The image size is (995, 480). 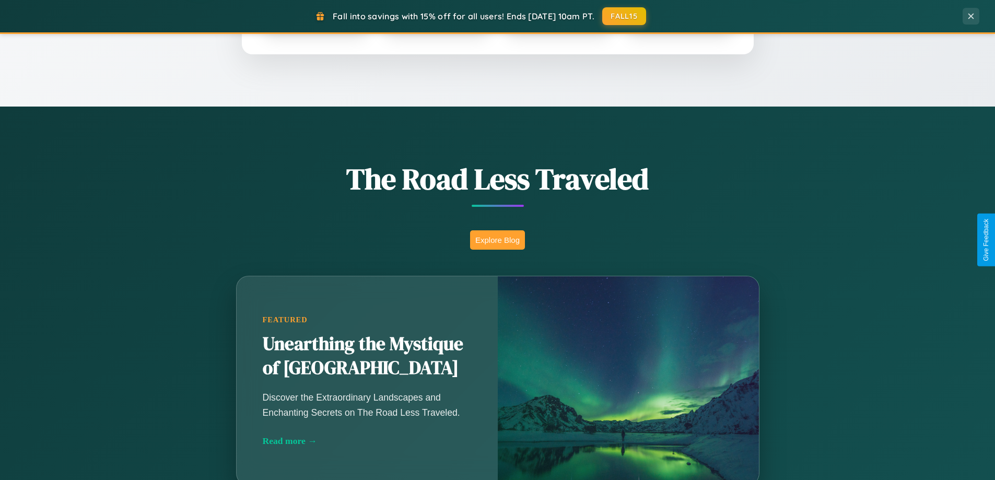 I want to click on h1: The Road Less Traveled, so click(x=498, y=179).